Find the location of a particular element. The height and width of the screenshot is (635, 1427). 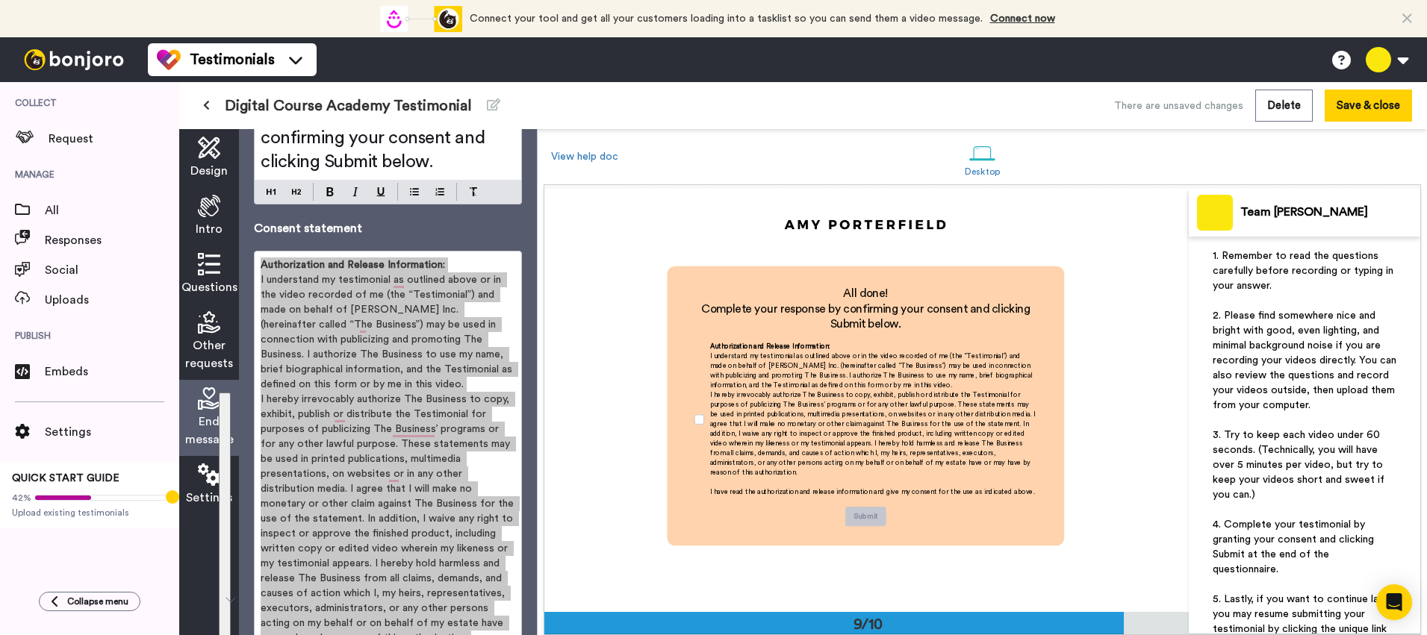

img: bj-logo-header-white.svg is located at coordinates (74, 60).